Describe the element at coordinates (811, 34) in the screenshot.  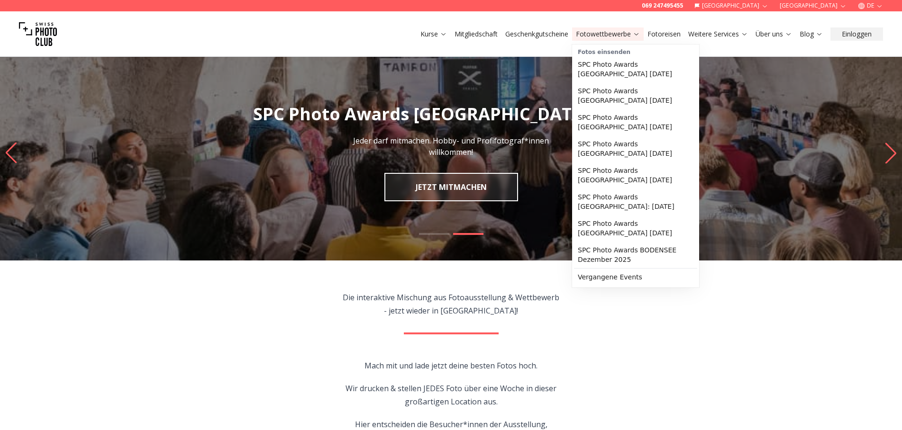
I see `button: Blog` at that location.